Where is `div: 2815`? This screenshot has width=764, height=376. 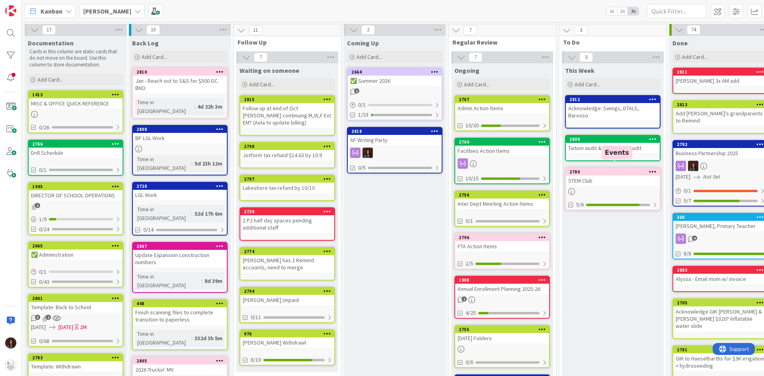 div: 2815 is located at coordinates (287, 99).